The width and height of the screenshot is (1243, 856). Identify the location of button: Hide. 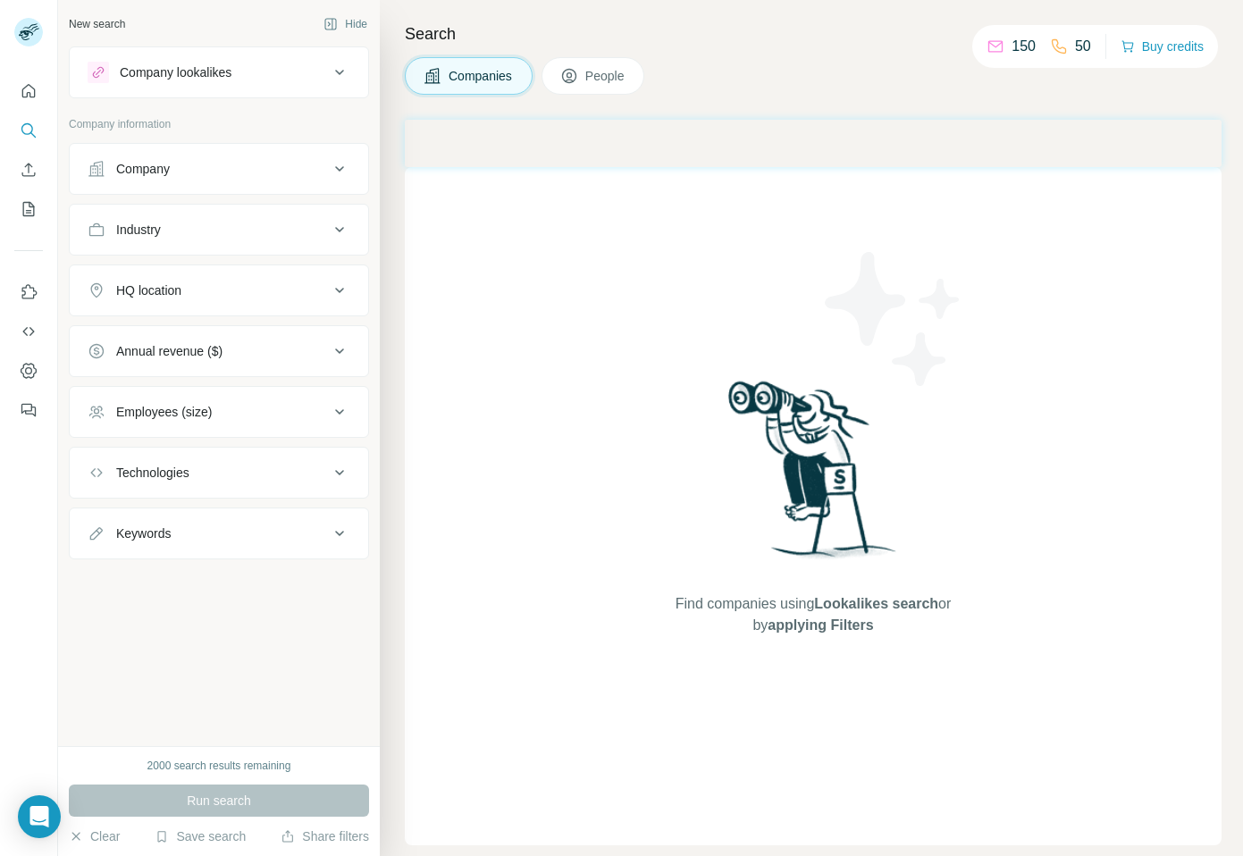
(345, 24).